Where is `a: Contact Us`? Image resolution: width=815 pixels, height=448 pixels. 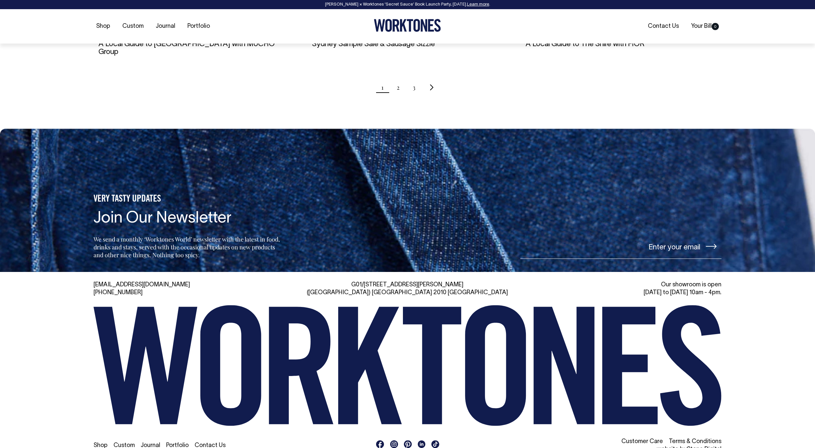 a: Contact Us is located at coordinates (663, 26).